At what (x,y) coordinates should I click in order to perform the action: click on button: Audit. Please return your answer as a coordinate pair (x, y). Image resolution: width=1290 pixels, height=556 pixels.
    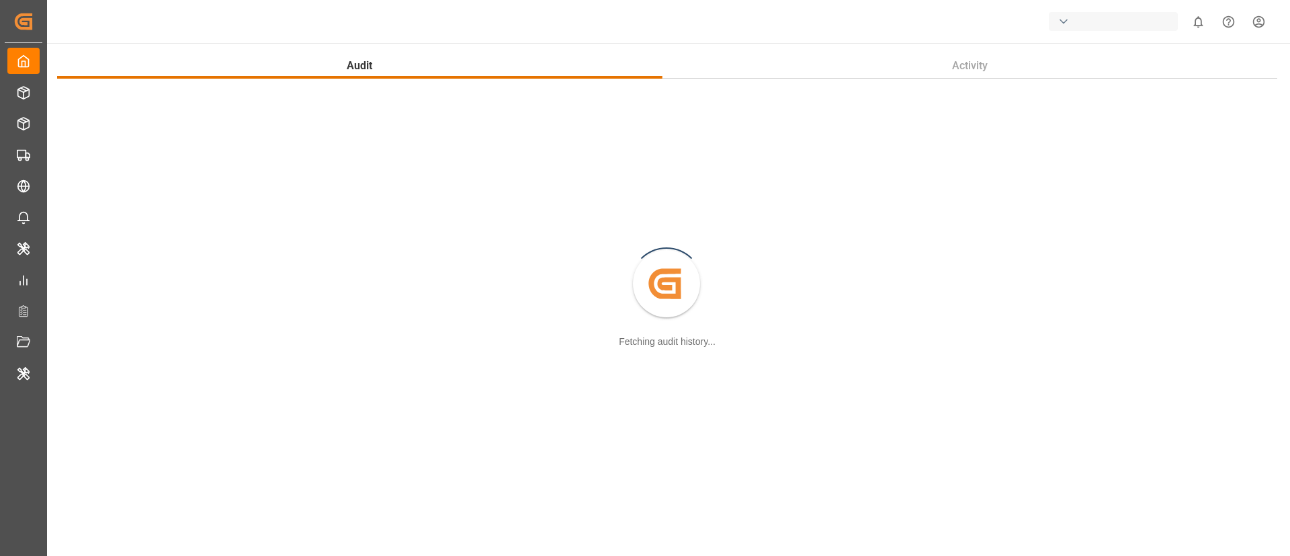
    Looking at the image, I should click on (360, 66).